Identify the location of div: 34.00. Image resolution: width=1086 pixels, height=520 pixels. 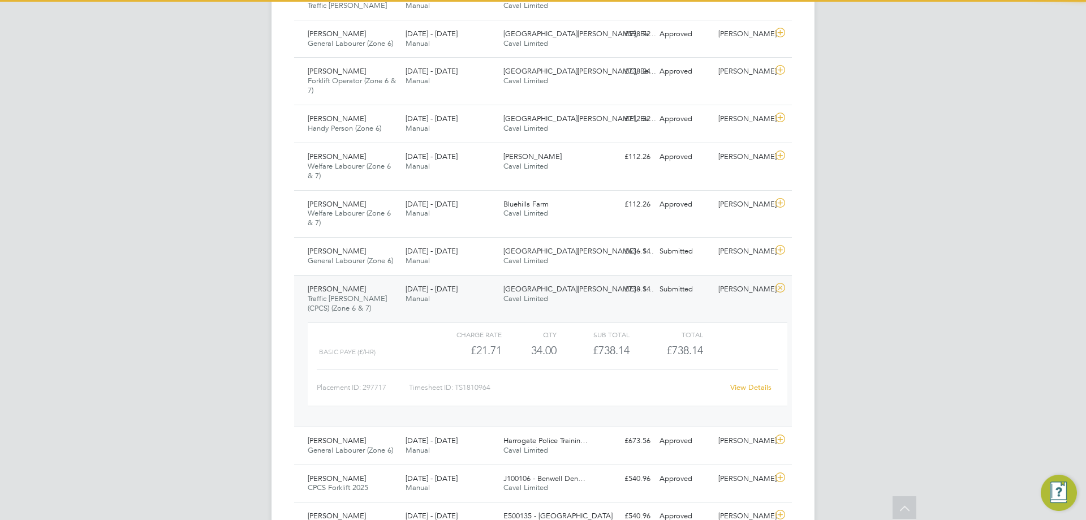
(529, 350).